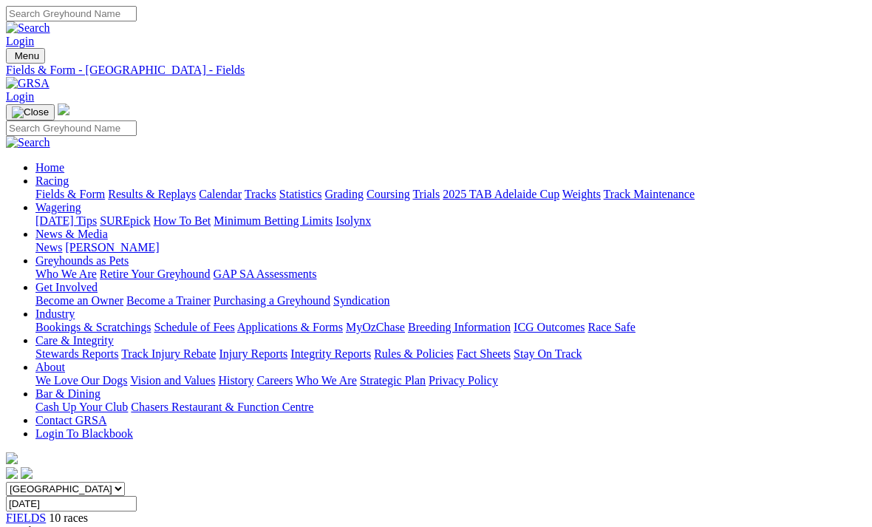 Image resolution: width=872 pixels, height=527 pixels. What do you see at coordinates (451, 194) in the screenshot?
I see `div: Racing` at bounding box center [451, 194].